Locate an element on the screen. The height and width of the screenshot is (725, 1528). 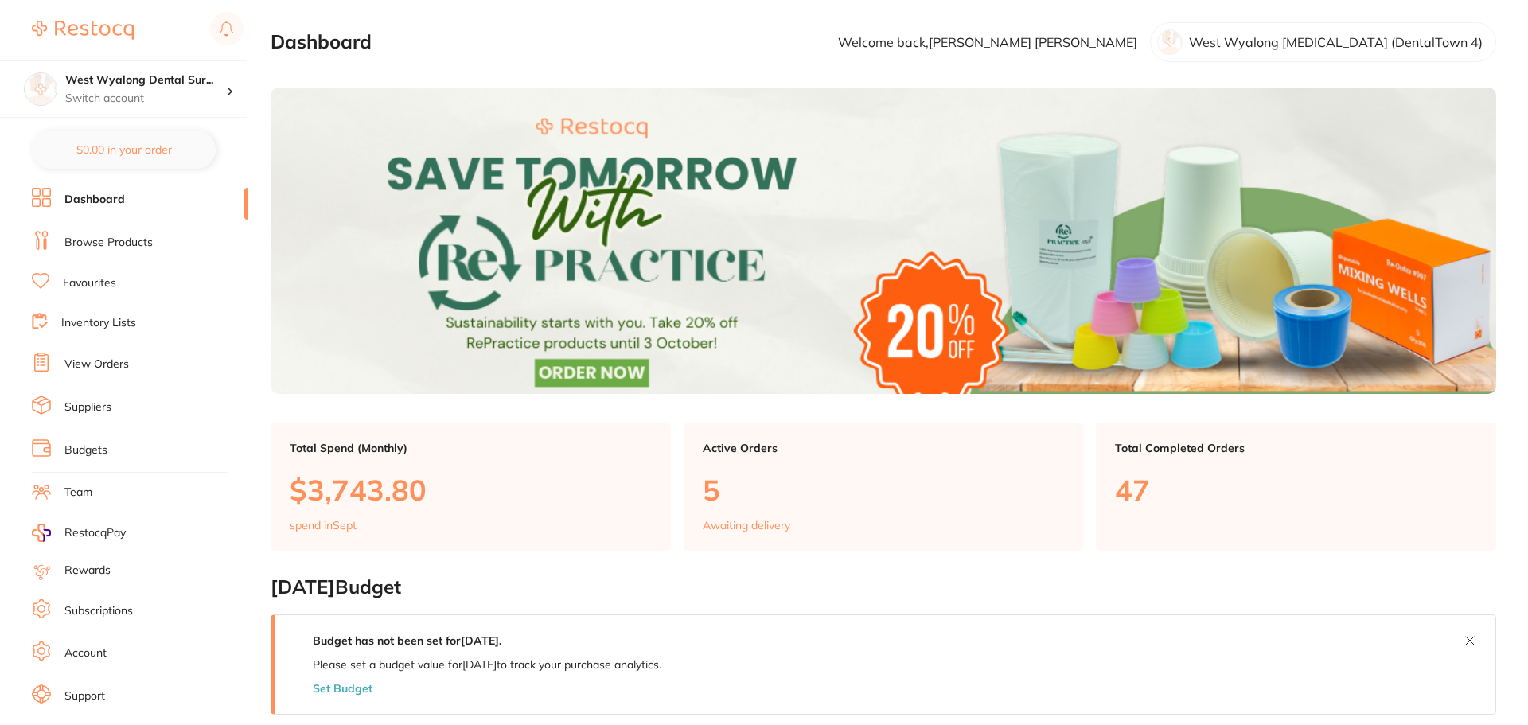
a: Restocq Logo is located at coordinates (83, 30).